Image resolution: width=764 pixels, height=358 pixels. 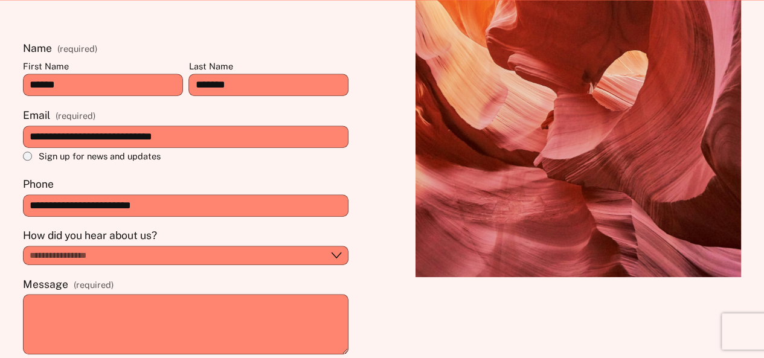 I want to click on span: Message, so click(x=45, y=285).